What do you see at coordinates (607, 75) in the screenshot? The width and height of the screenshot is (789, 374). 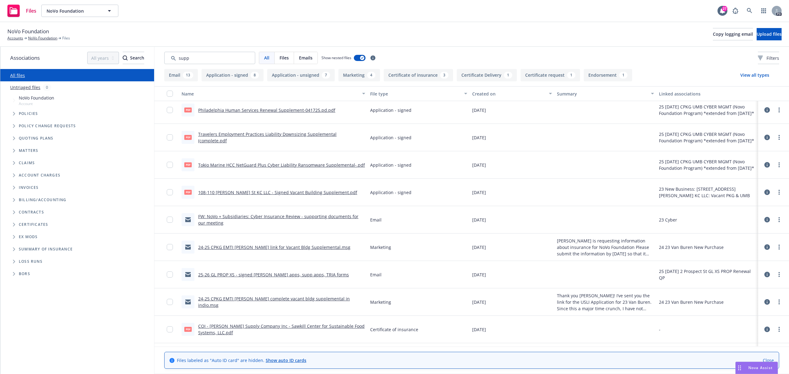 I see `button: Endorsement` at bounding box center [607, 75].